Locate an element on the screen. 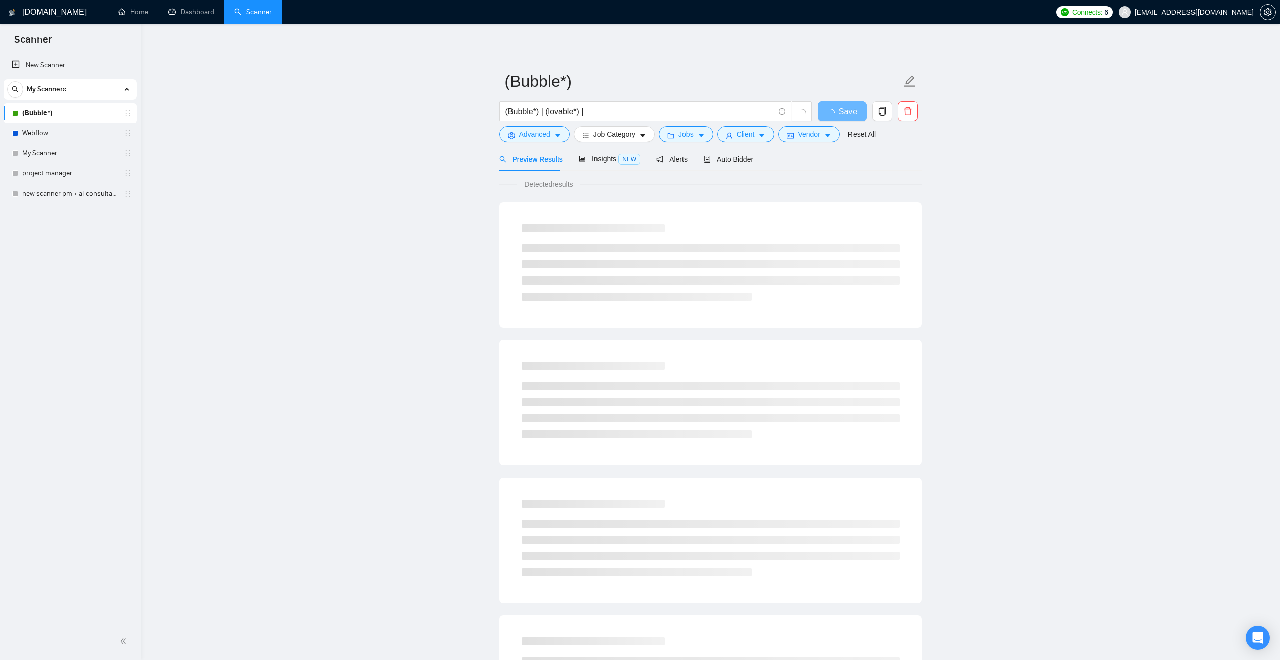 This screenshot has height=660, width=1280. button: userClientcaret-down is located at coordinates (746, 134).